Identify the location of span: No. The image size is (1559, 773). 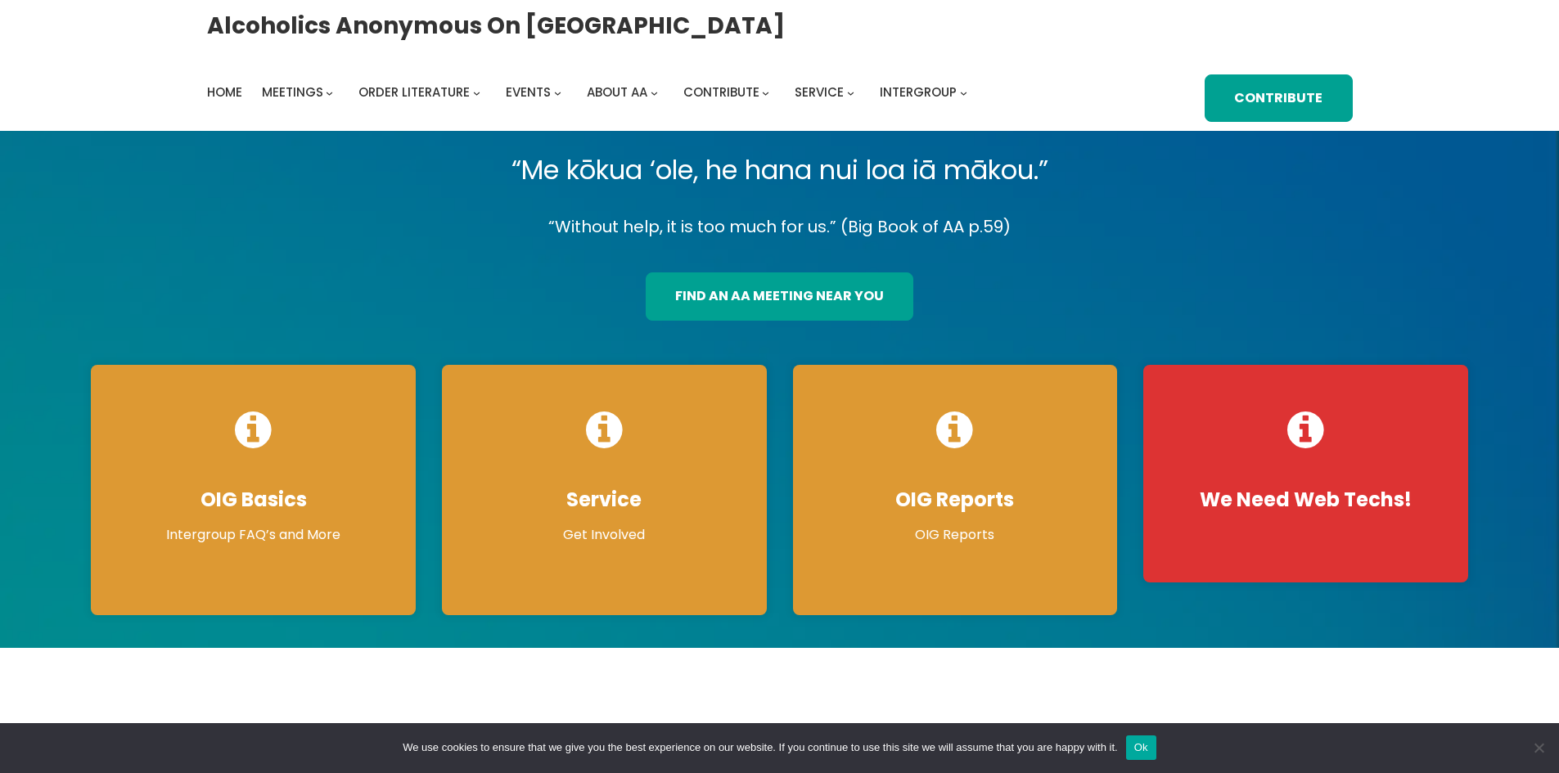
(1538, 748).